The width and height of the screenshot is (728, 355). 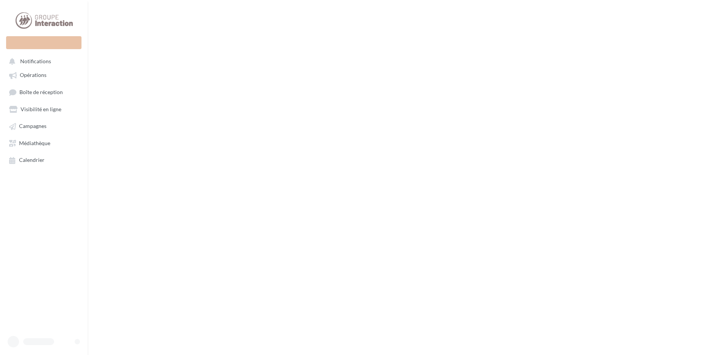 I want to click on span: Médiathèque, so click(x=35, y=143).